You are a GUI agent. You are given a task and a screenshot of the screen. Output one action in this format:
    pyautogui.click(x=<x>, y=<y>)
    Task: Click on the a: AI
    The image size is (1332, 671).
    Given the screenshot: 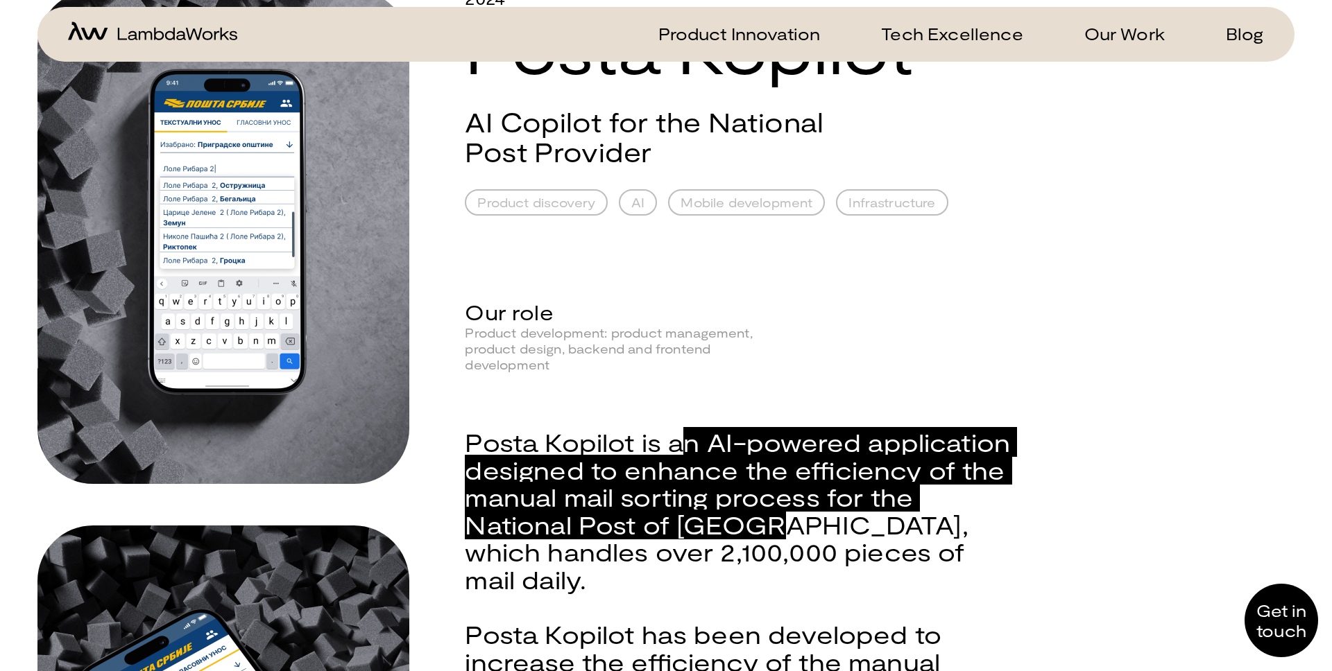 What is the action you would take?
    pyautogui.click(x=637, y=203)
    